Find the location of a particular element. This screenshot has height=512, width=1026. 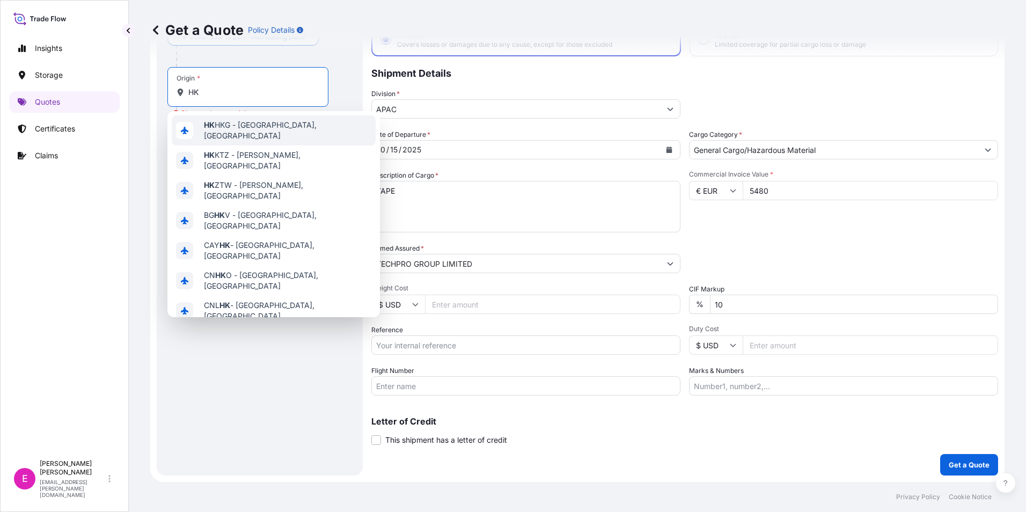

input: Type amount is located at coordinates (871, 191).